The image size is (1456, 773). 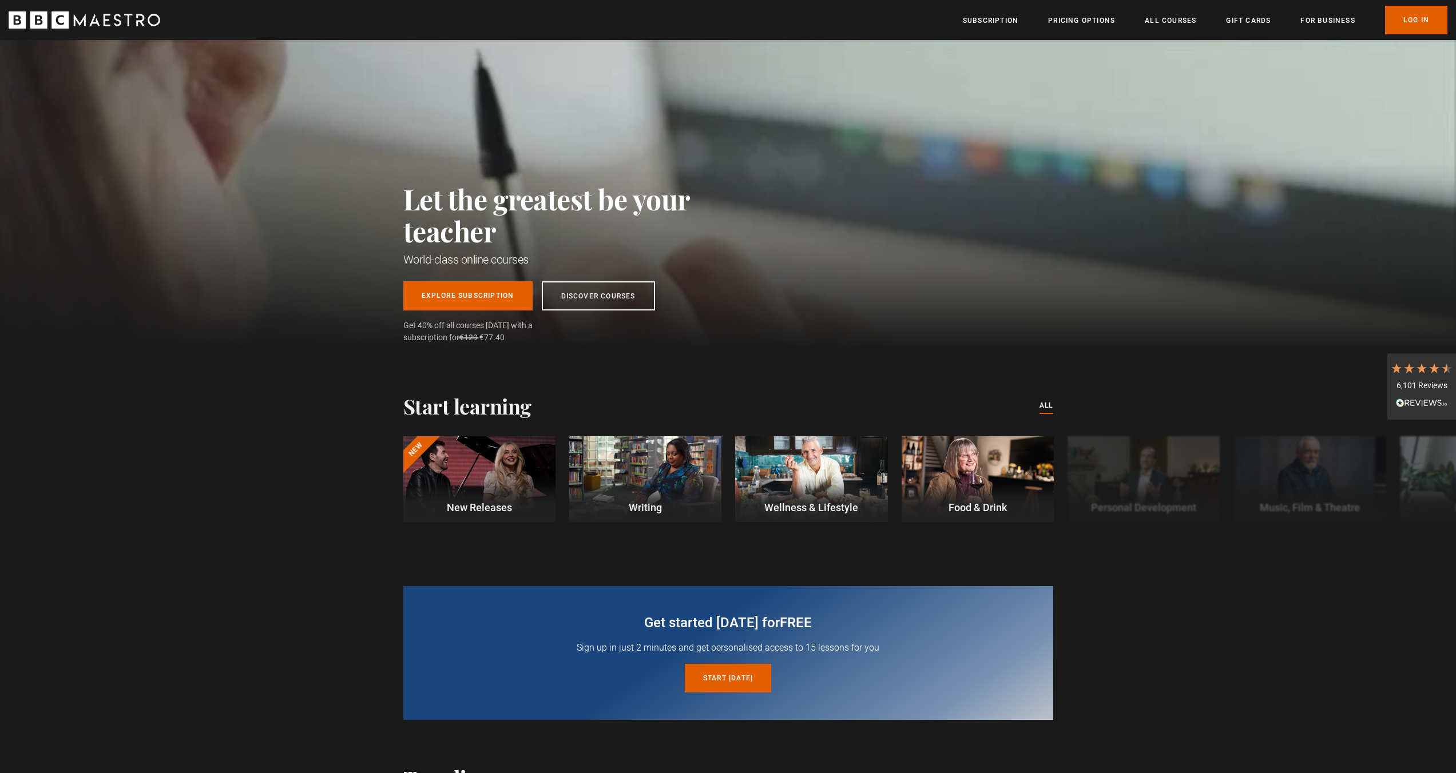 I want to click on img: REVIEWS.io, so click(x=1422, y=403).